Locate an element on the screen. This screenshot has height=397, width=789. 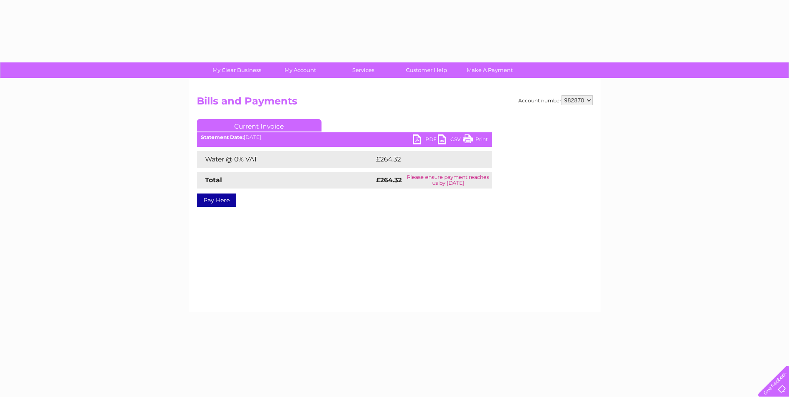
strong: £264.32 is located at coordinates (389, 180).